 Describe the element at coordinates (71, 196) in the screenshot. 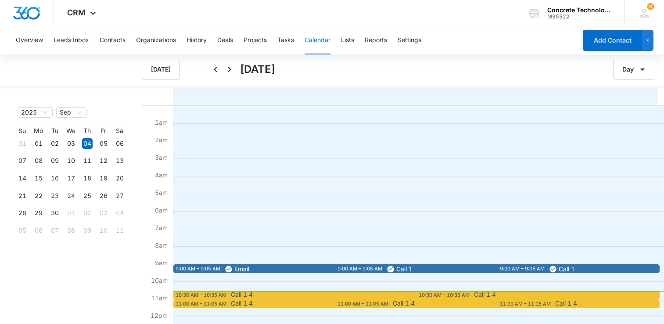

I see `td: 2025-09-24` at that location.